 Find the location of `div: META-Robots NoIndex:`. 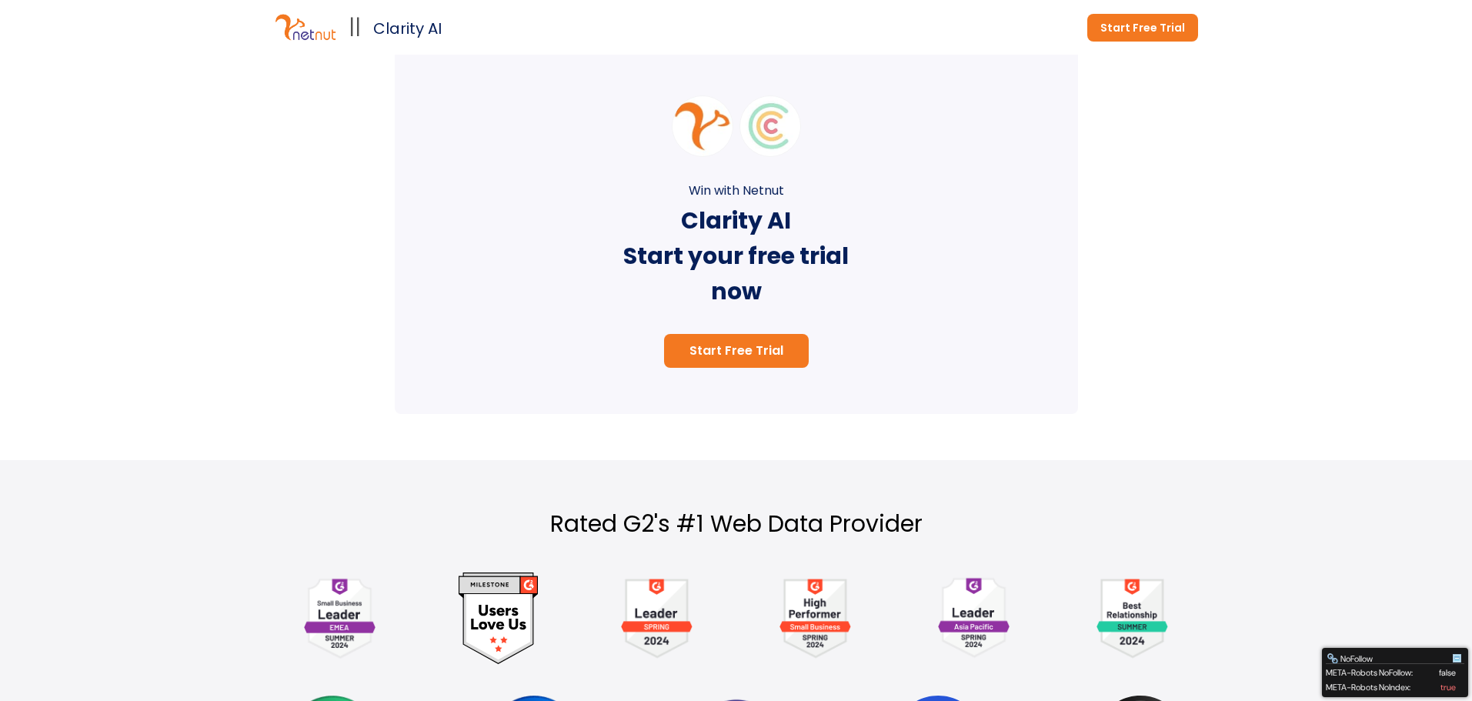

div: META-Robots NoIndex: is located at coordinates (1395, 686).